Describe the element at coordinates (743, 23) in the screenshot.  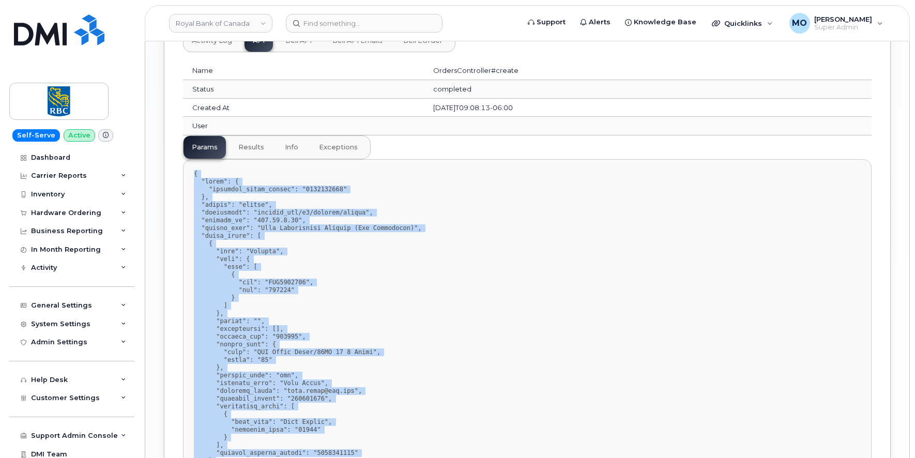
I see `span: Quicklinks` at that location.